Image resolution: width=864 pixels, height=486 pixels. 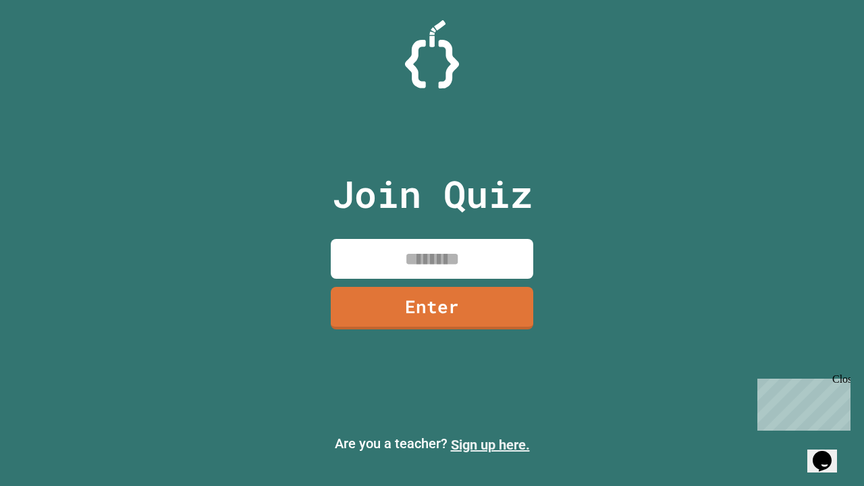 I want to click on a: Enter, so click(x=432, y=308).